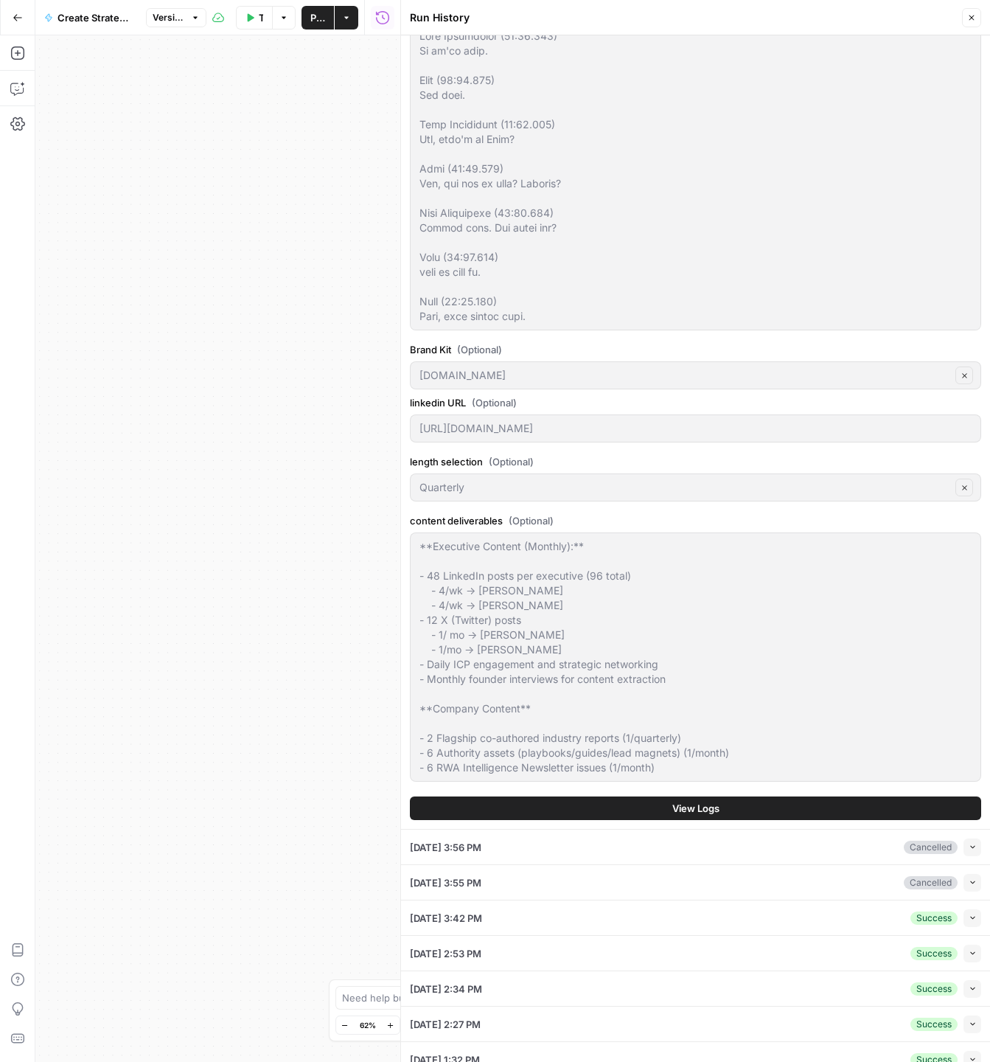 The height and width of the screenshot is (1062, 990). What do you see at coordinates (89, 18) in the screenshot?
I see `button: Create Strategy v4` at bounding box center [89, 18].